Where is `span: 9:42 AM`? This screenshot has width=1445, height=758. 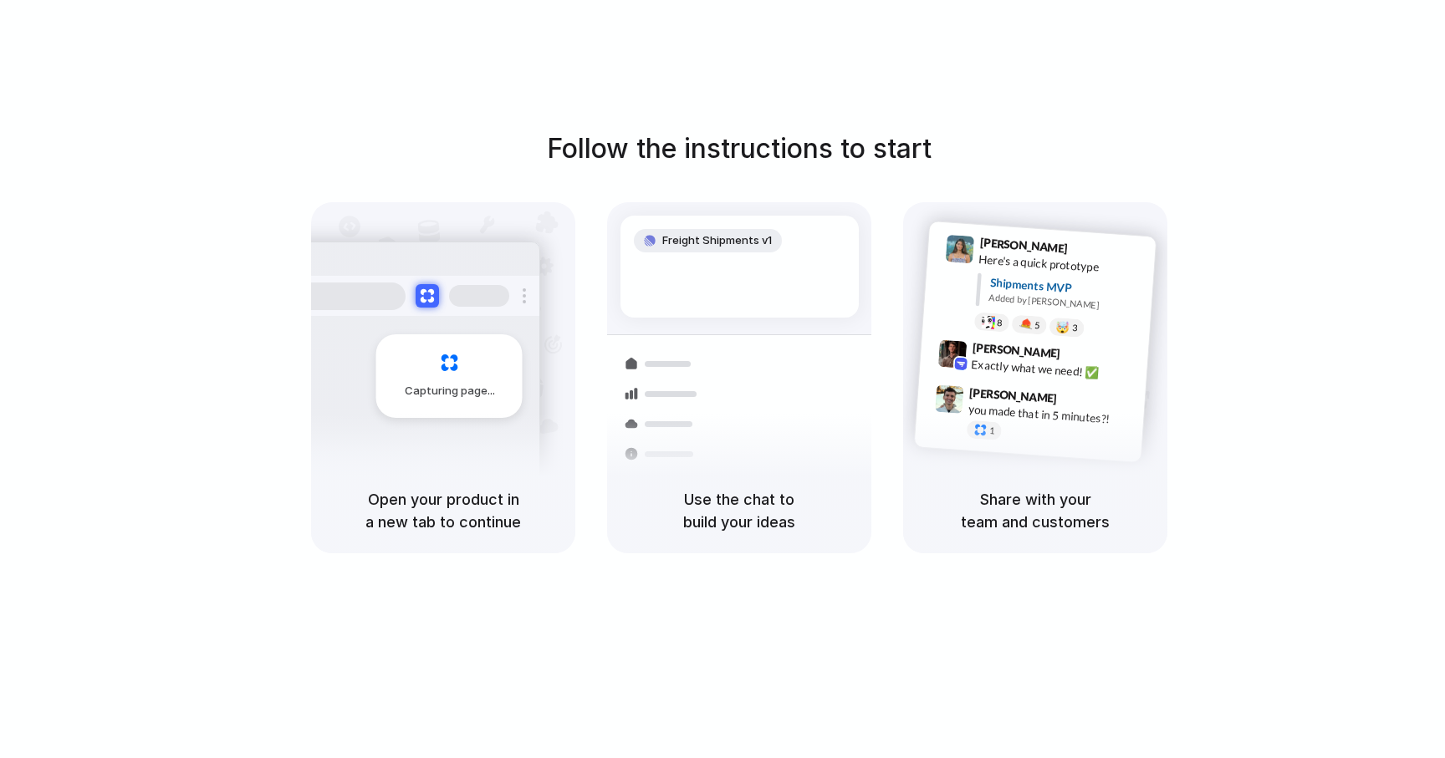 span: 9:42 AM is located at coordinates (1082, 356).